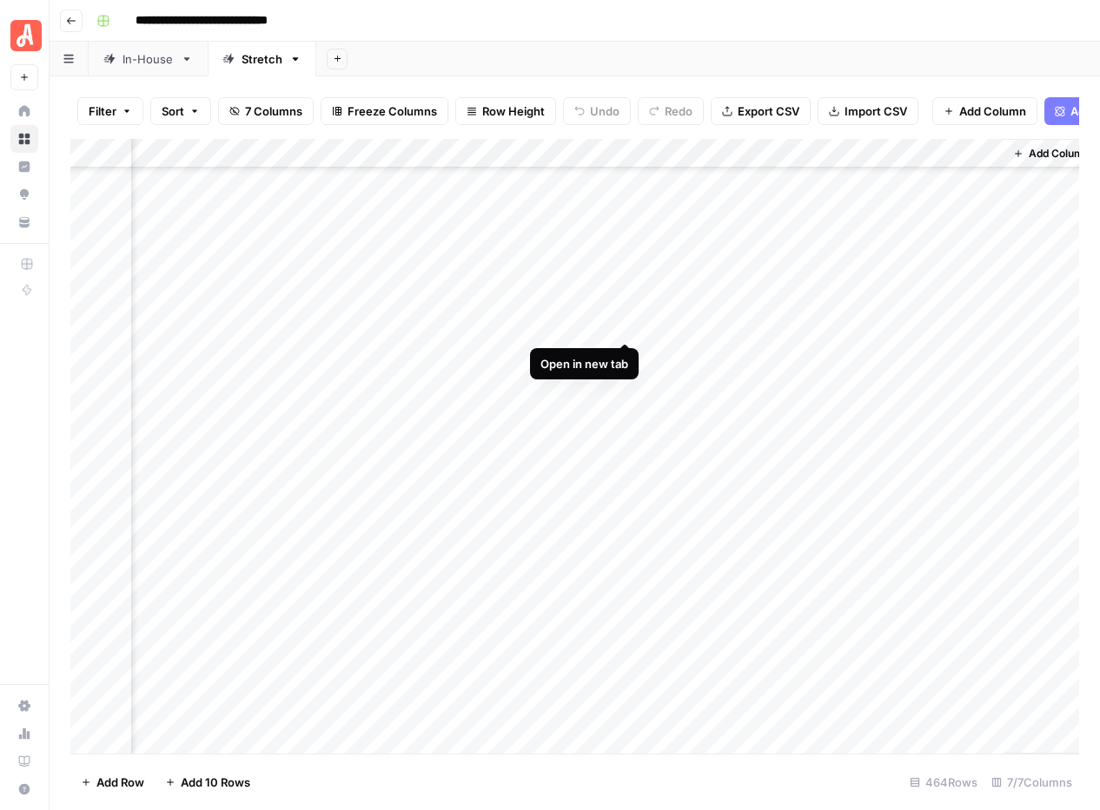 The height and width of the screenshot is (810, 1100). What do you see at coordinates (208, 783) in the screenshot?
I see `button: Add 10 Rows` at bounding box center [208, 783].